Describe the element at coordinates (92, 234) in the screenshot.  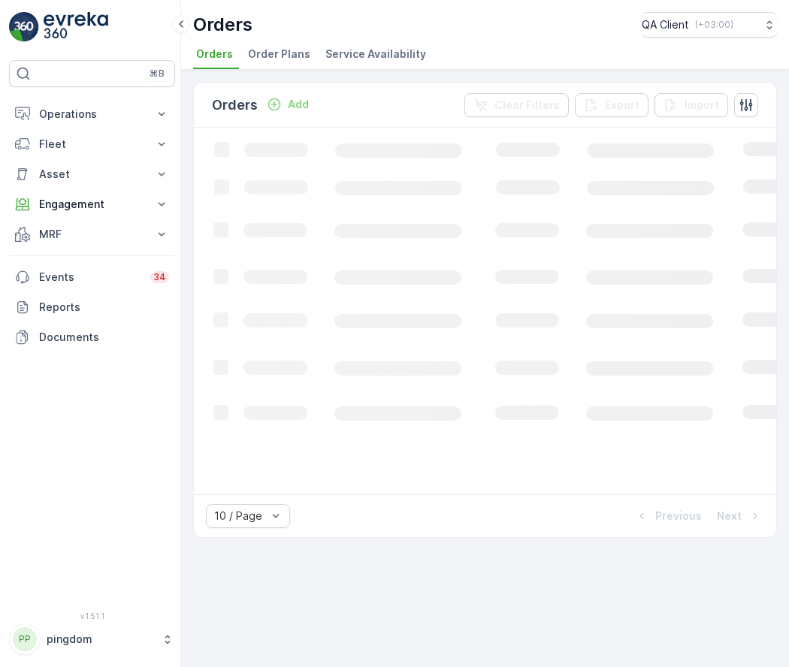
I see `p: MRF` at that location.